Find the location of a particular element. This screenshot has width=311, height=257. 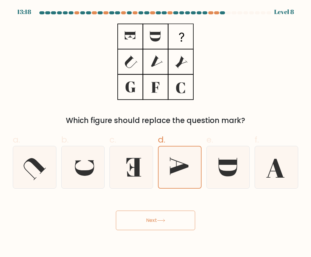

div: 13:18 is located at coordinates (24, 12).